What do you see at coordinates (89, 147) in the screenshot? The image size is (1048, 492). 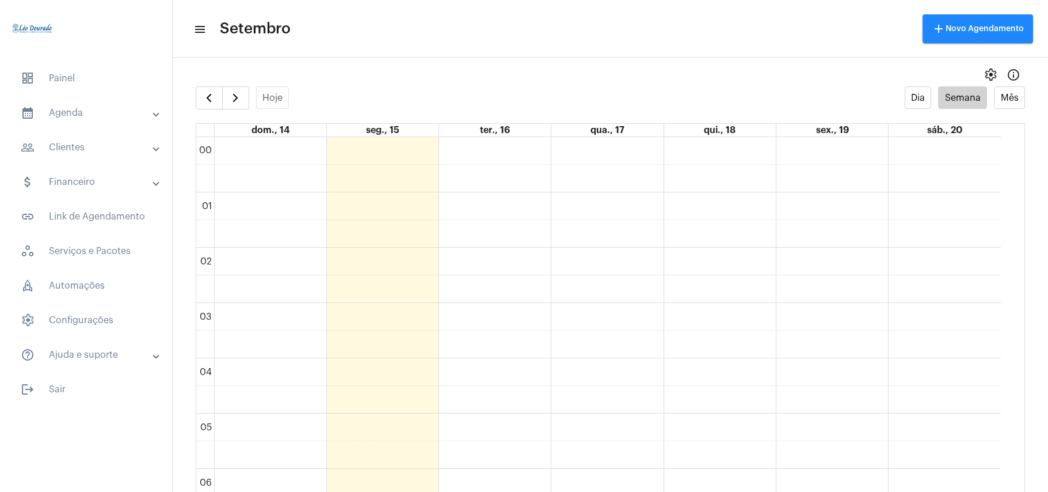 I see `mat-expansion-panel-header: sidenav iconClientes` at bounding box center [89, 147].